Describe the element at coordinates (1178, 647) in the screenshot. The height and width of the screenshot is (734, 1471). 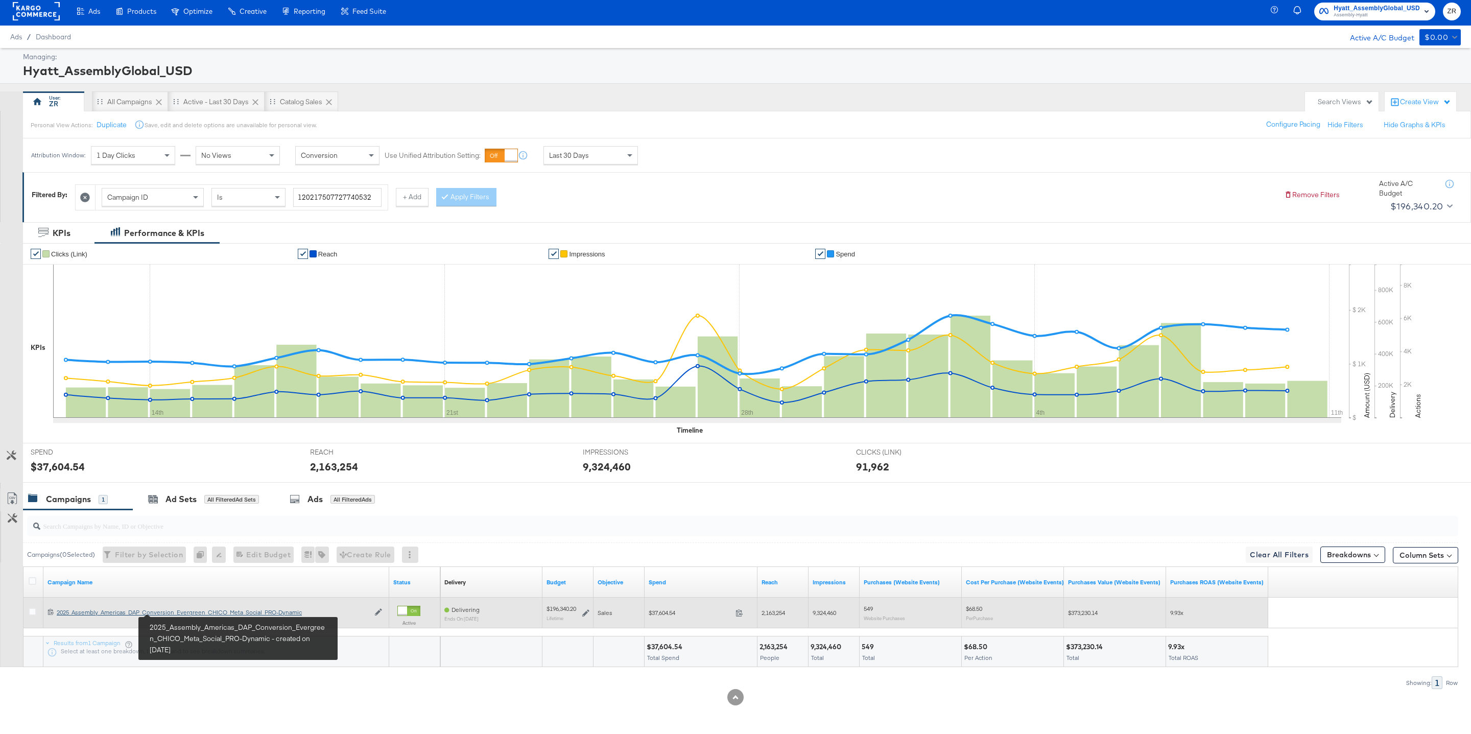
I see `div: 9.93x` at that location.